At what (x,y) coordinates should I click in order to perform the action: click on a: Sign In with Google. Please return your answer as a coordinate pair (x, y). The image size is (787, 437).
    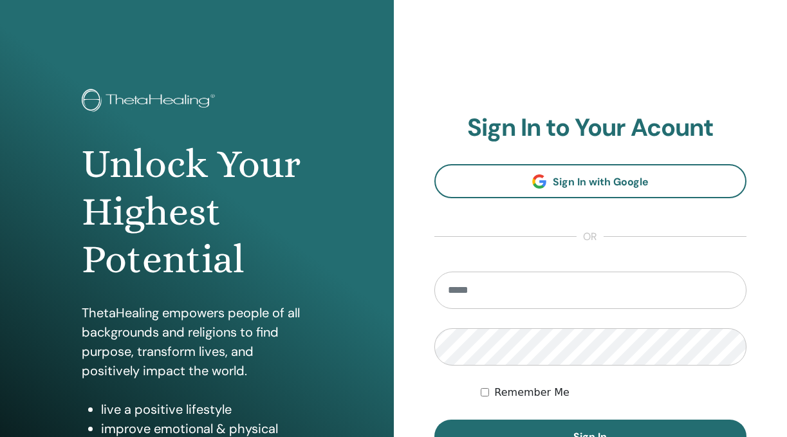
    Looking at the image, I should click on (591, 181).